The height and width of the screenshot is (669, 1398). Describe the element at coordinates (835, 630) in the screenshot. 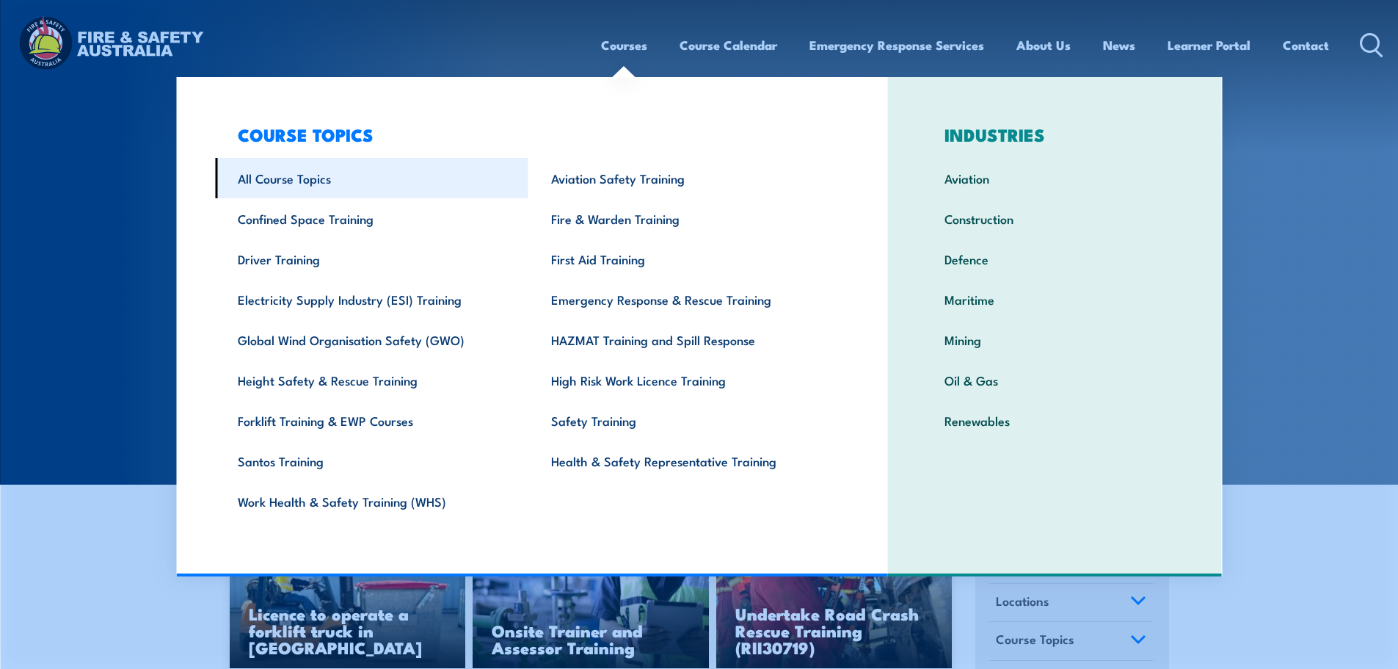

I see `h3: Undertake Road Crash Rescue Training (RII30719)` at that location.